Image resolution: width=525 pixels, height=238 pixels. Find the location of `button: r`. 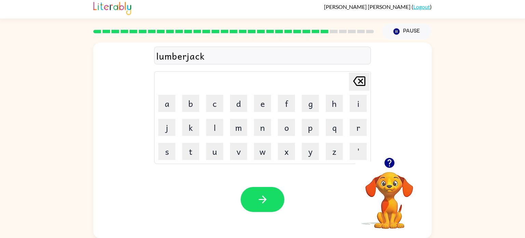

button: r is located at coordinates (359, 127).